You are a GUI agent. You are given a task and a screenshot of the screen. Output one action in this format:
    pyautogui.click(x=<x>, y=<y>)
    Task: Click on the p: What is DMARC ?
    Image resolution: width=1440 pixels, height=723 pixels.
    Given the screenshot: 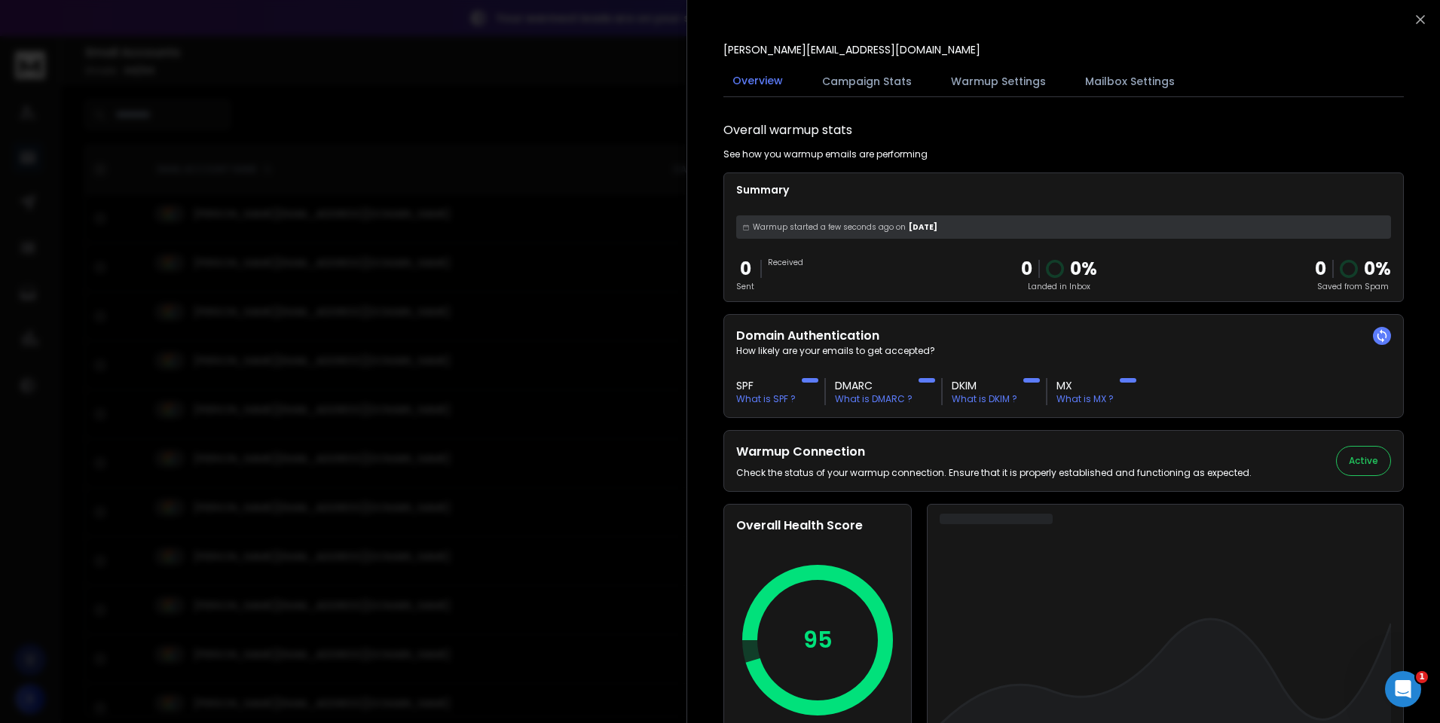 What is the action you would take?
    pyautogui.click(x=873, y=399)
    